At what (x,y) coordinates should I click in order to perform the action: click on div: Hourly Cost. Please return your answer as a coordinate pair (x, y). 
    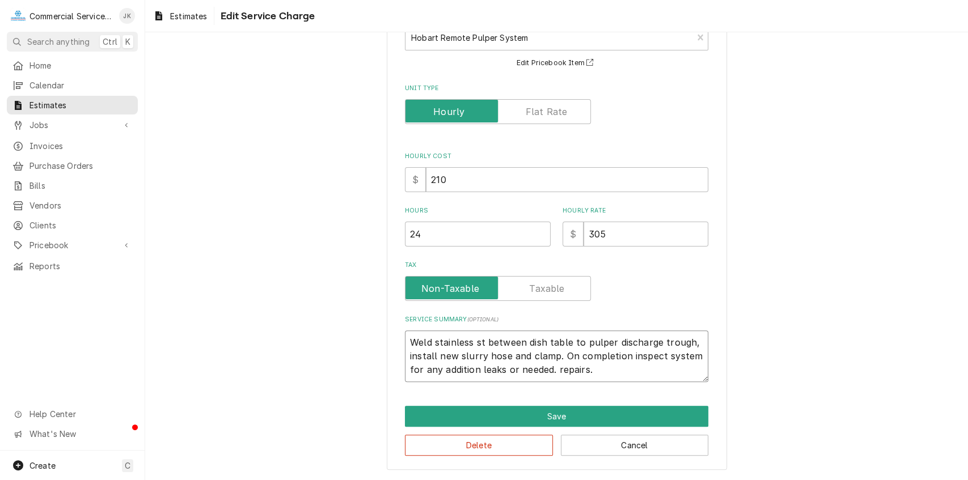
    Looking at the image, I should click on (556, 172).